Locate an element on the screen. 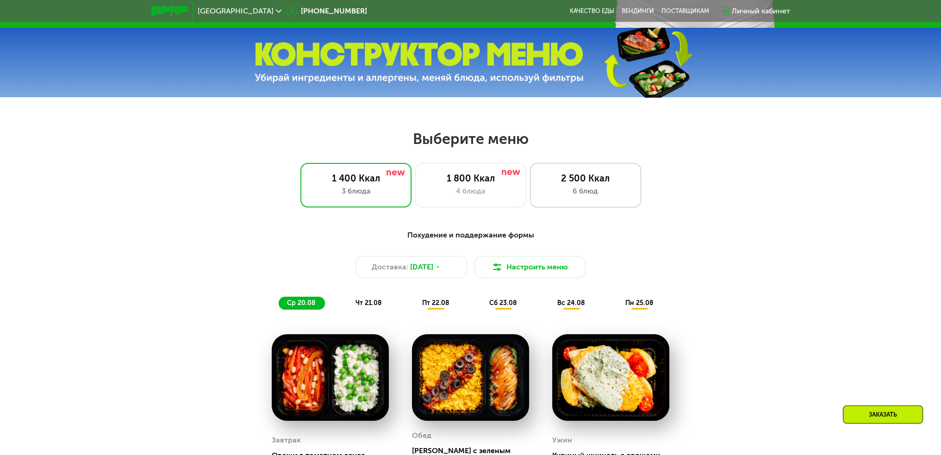 This screenshot has width=941, height=455. div: 1 800 Ккал is located at coordinates (471, 178).